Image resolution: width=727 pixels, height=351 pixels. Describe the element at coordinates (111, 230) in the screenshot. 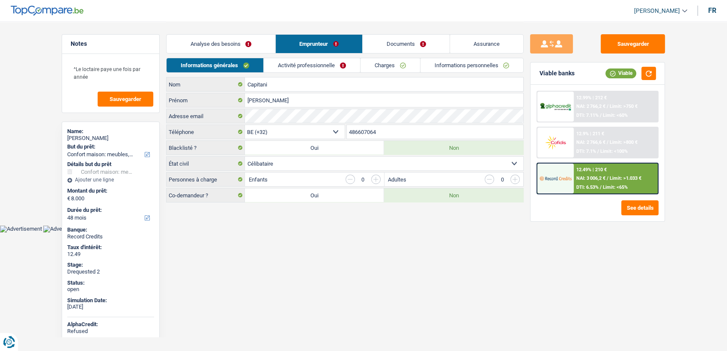

I see `div: Banque:` at that location.